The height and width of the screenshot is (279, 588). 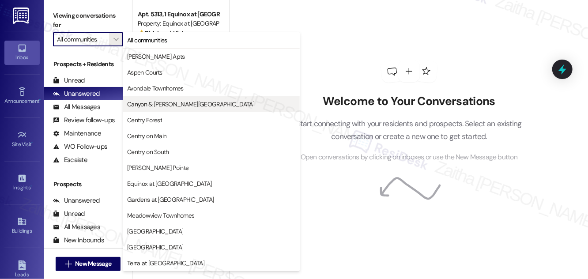 What do you see at coordinates (22, 53) in the screenshot?
I see `a: Inbox` at bounding box center [22, 53].